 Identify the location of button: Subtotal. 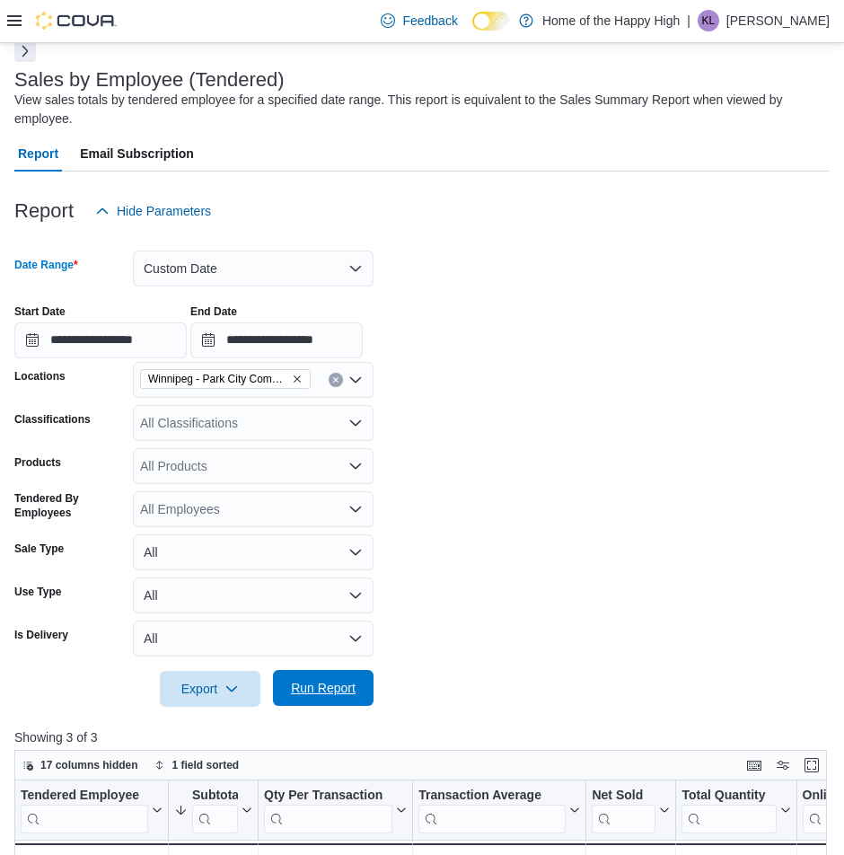
(213, 809).